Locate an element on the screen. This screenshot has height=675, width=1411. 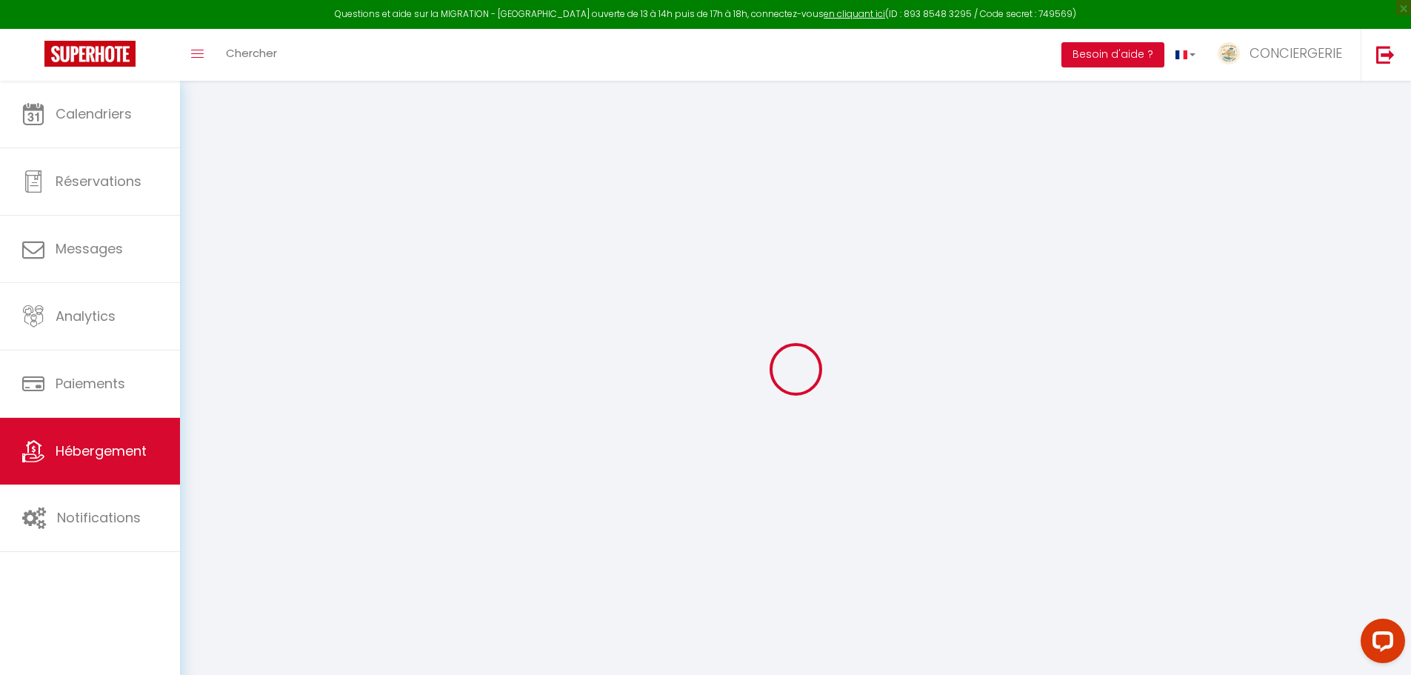
a: ... CONCIERGERIE is located at coordinates (1284, 55).